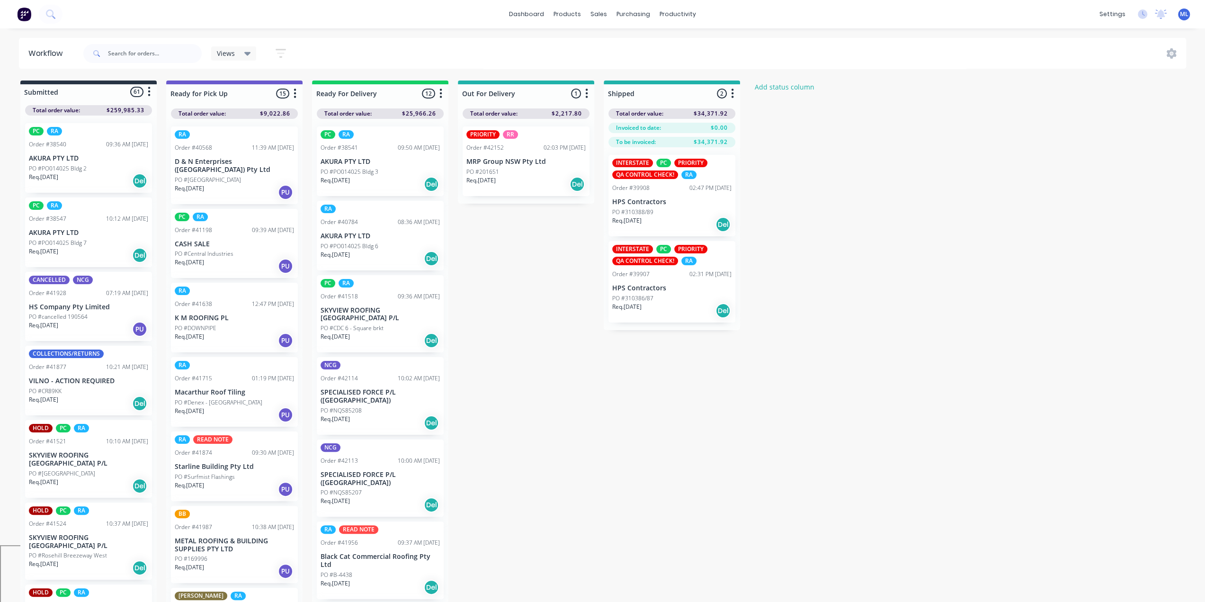 The height and width of the screenshot is (602, 1205). Describe the element at coordinates (196, 328) in the screenshot. I see `p: PO #DOWNPIPE` at that location.